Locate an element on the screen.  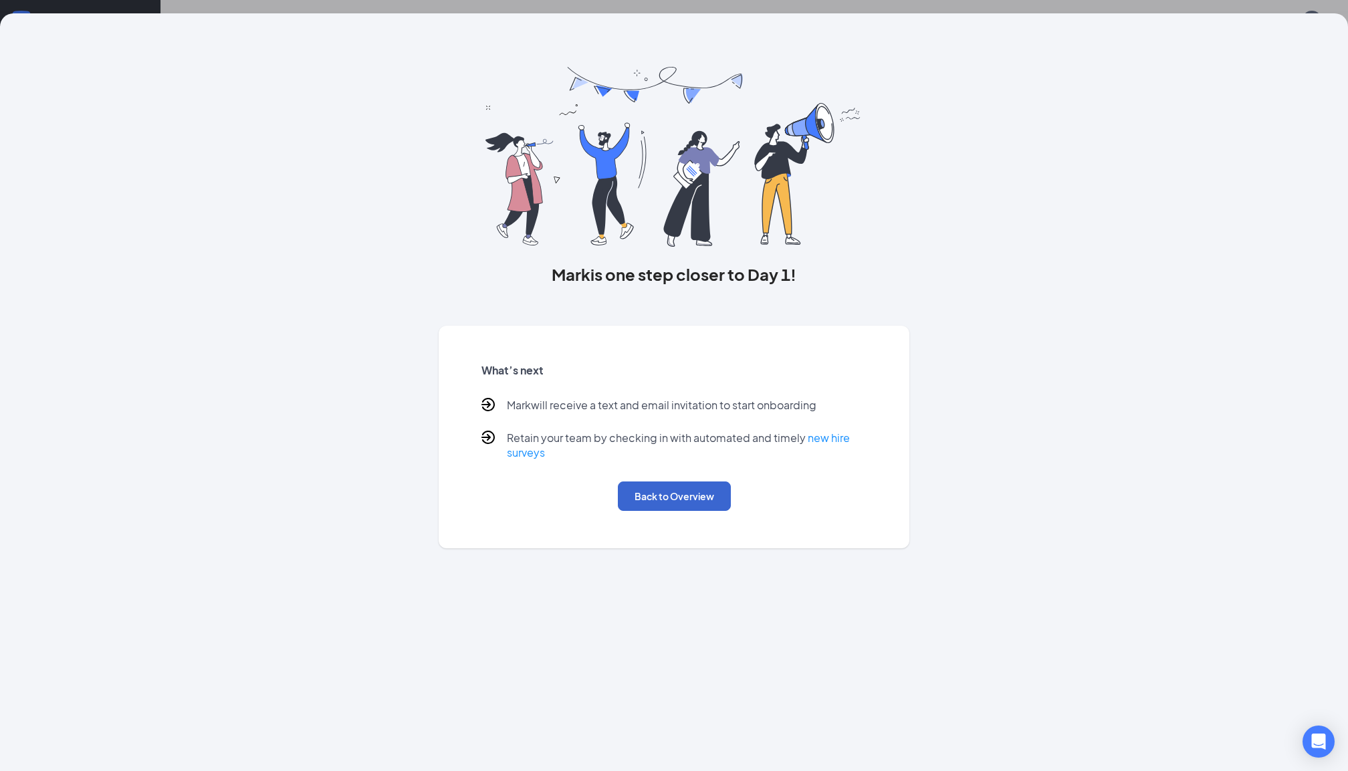
a: new hire surveys is located at coordinates (678, 445).